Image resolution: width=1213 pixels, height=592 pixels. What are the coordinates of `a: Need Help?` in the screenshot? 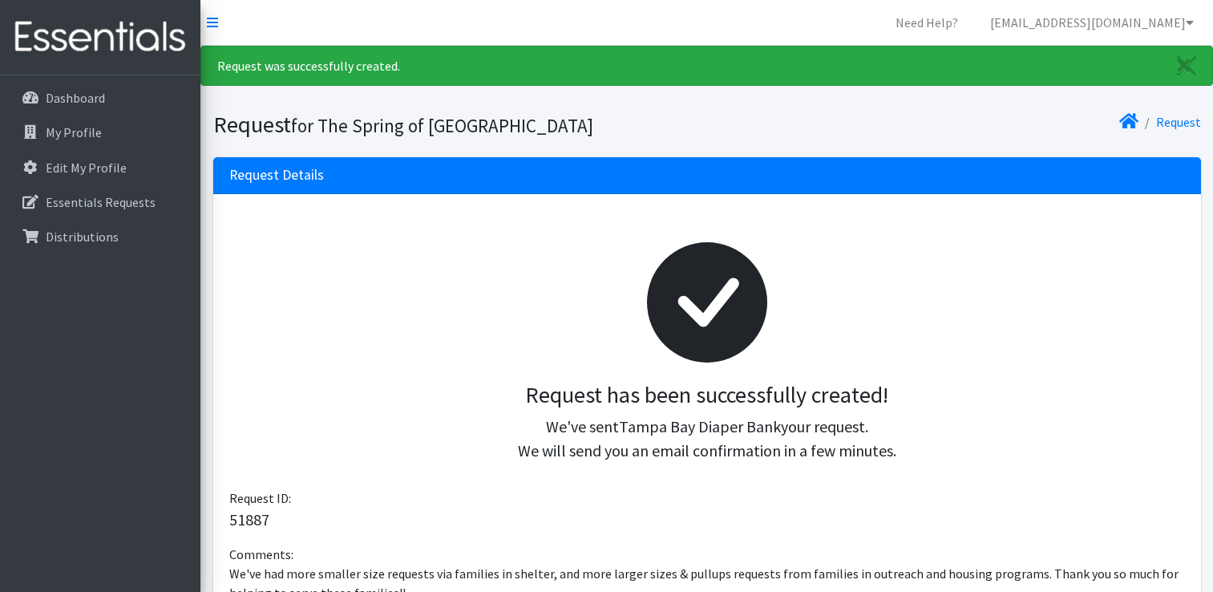 It's located at (927, 22).